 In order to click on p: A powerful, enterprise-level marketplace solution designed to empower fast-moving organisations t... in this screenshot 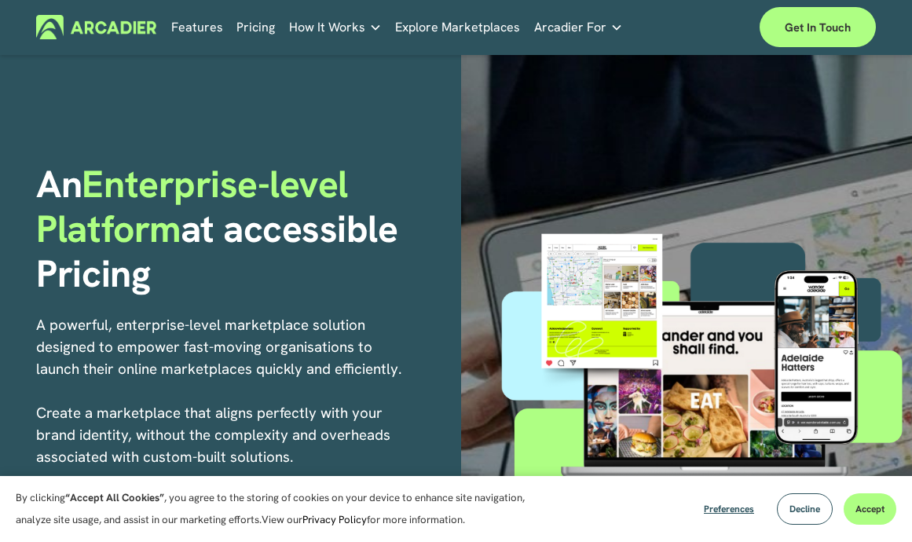, I will do `click(225, 413)`.